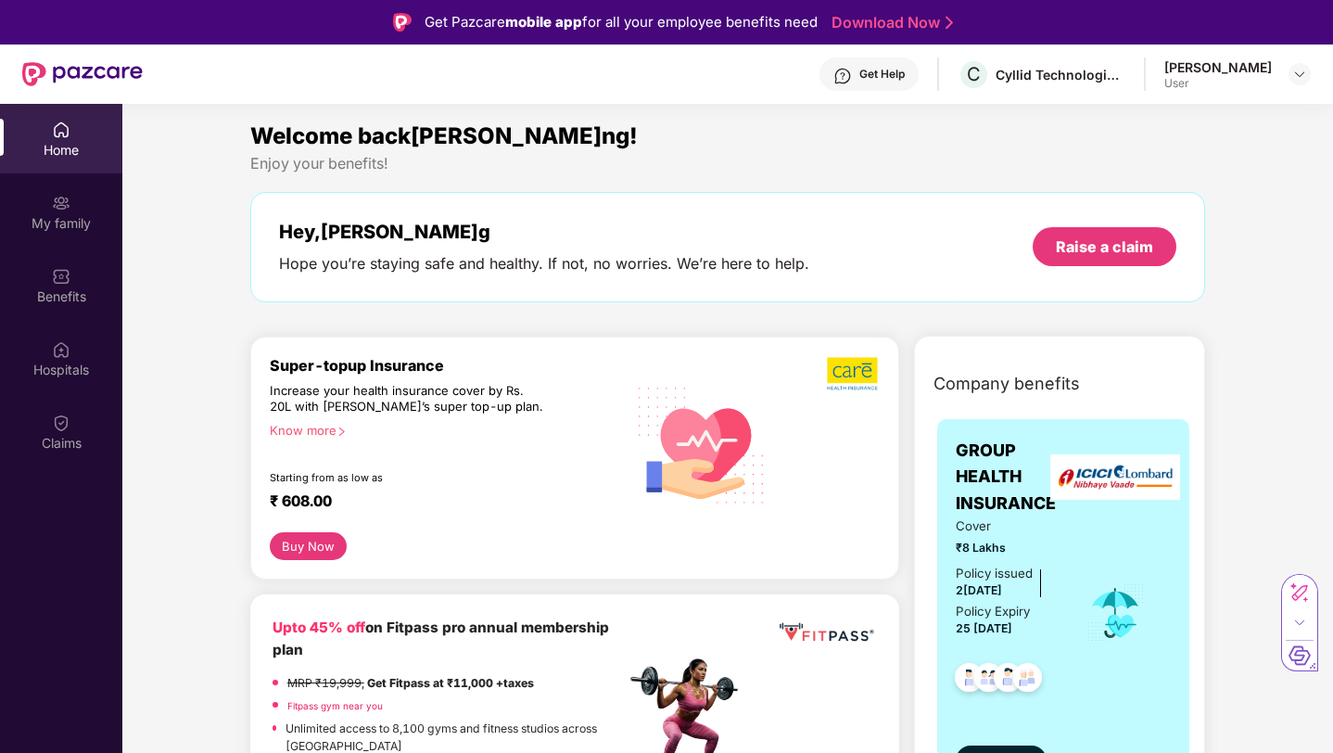  I want to click on img: svg+xml;base64,PHN2ZyBpZD0iQmVuZWZpdHMiIHhtbG5zPSJodHRwOi8vd3d3LnczLm9yZy8yMDAwL3N2ZyIgd2lkdGg9Ij..., so click(61, 276).